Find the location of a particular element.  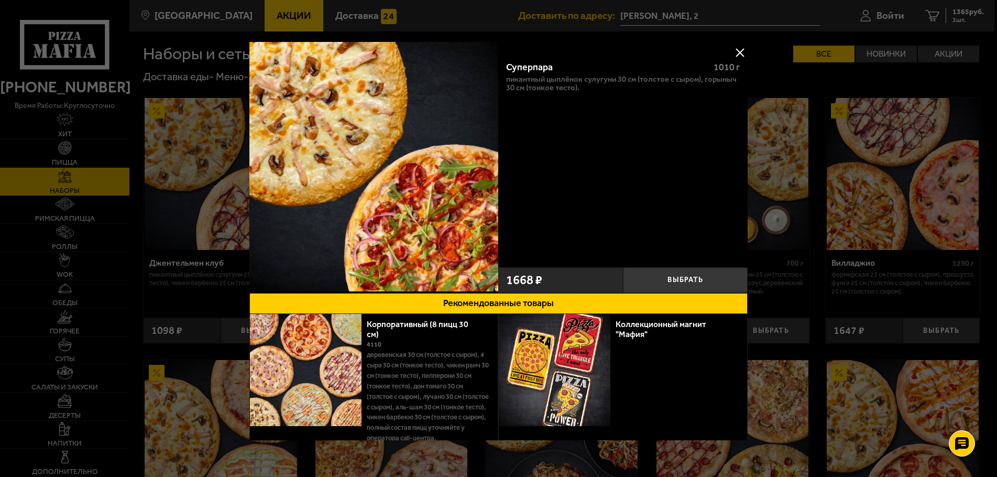

div: Суперпара is located at coordinates (605, 67).